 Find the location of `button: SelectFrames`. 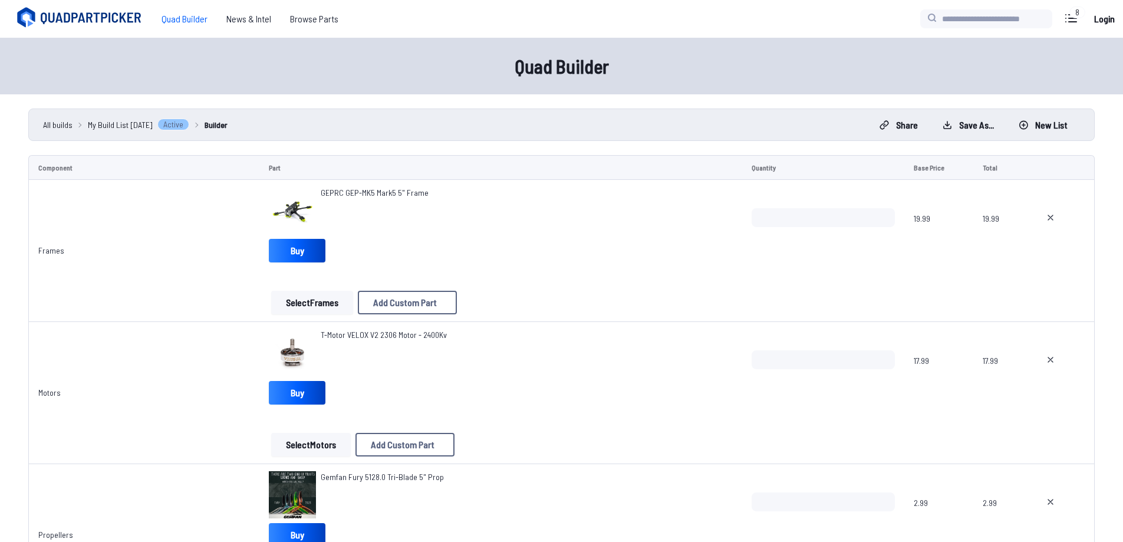

button: SelectFrames is located at coordinates (312, 303).